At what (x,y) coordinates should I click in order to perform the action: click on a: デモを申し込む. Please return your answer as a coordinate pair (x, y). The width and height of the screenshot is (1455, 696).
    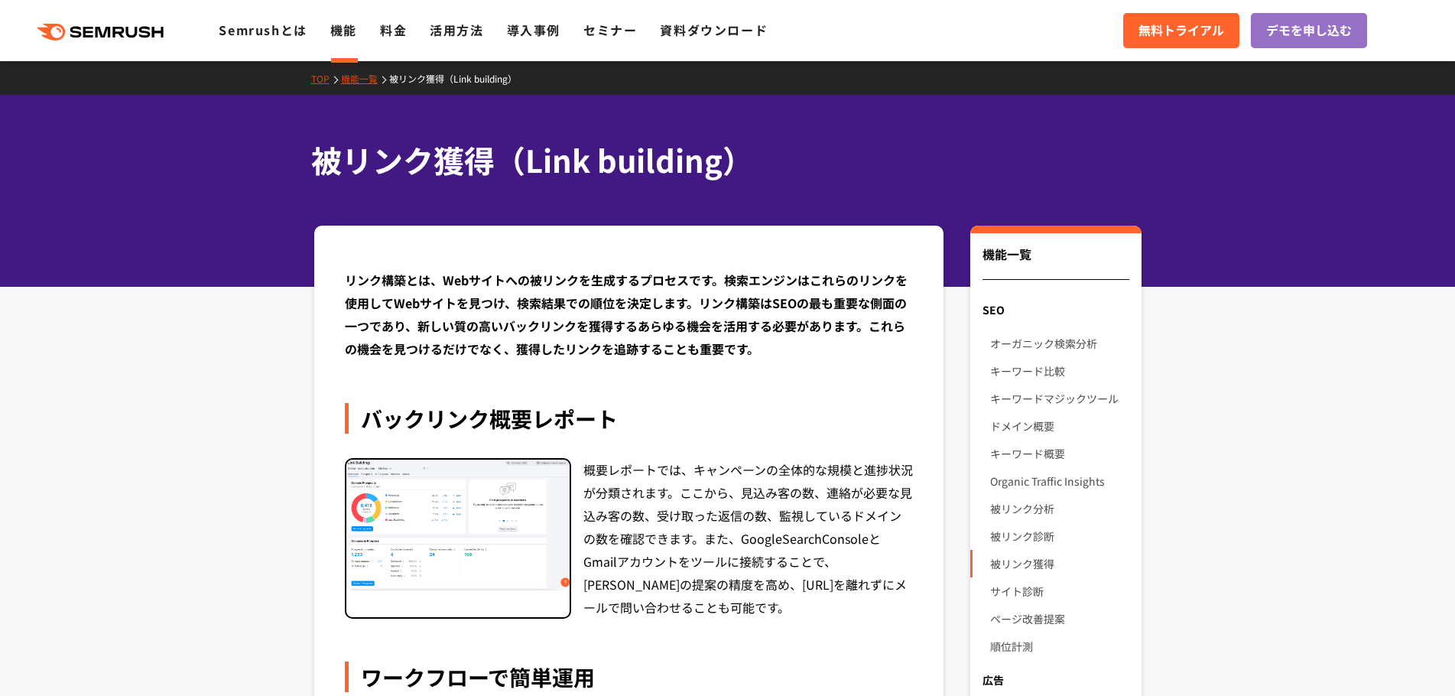
    Looking at the image, I should click on (1309, 31).